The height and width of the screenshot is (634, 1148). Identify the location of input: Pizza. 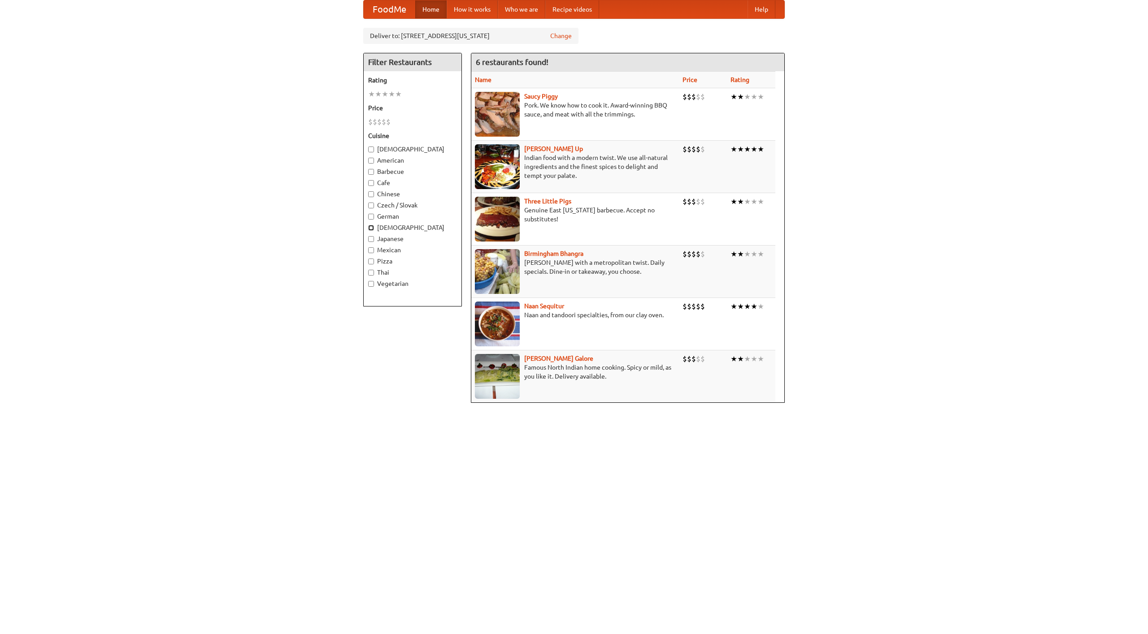
(371, 261).